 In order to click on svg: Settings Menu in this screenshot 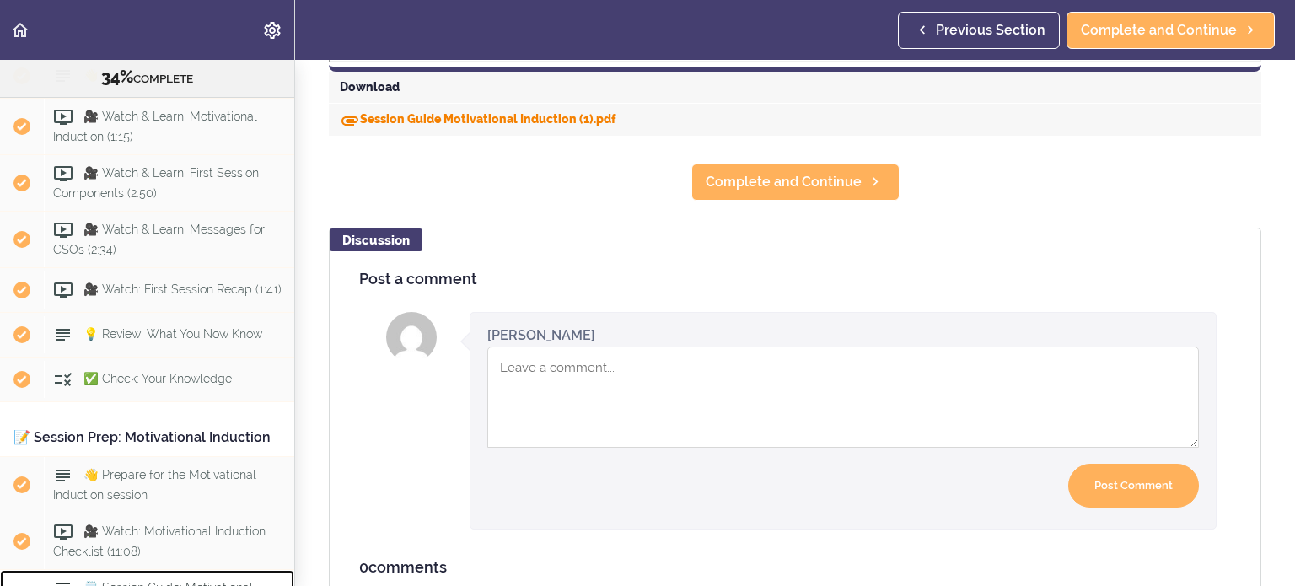, I will do `click(272, 30)`.